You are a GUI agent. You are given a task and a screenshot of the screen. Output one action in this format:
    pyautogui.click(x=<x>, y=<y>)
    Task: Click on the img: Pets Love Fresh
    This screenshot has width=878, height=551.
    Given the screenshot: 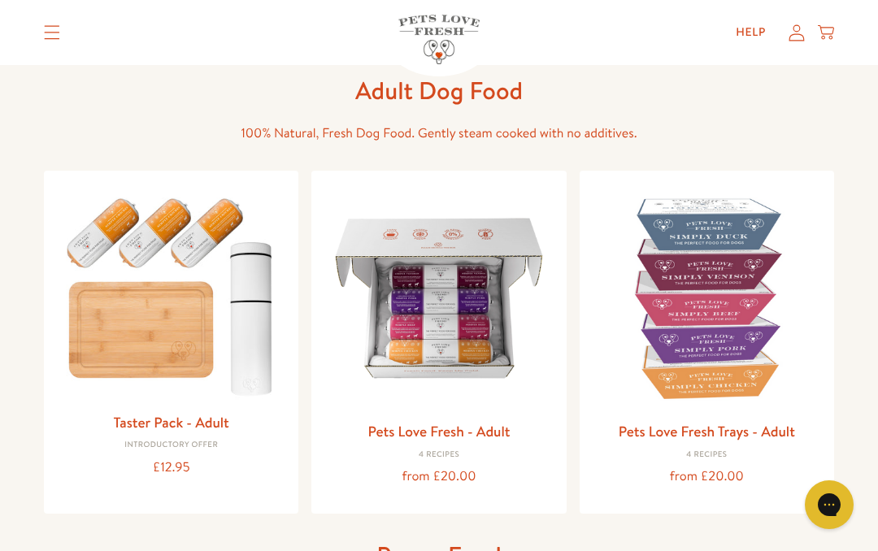 What is the action you would take?
    pyautogui.click(x=439, y=39)
    